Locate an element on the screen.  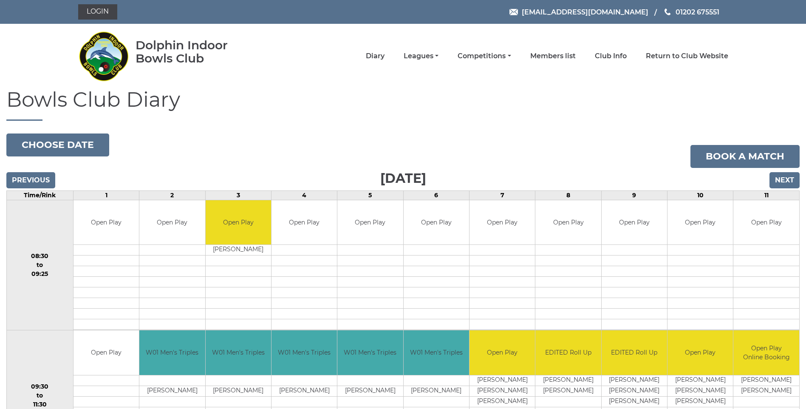
input: Previous is located at coordinates (31, 180).